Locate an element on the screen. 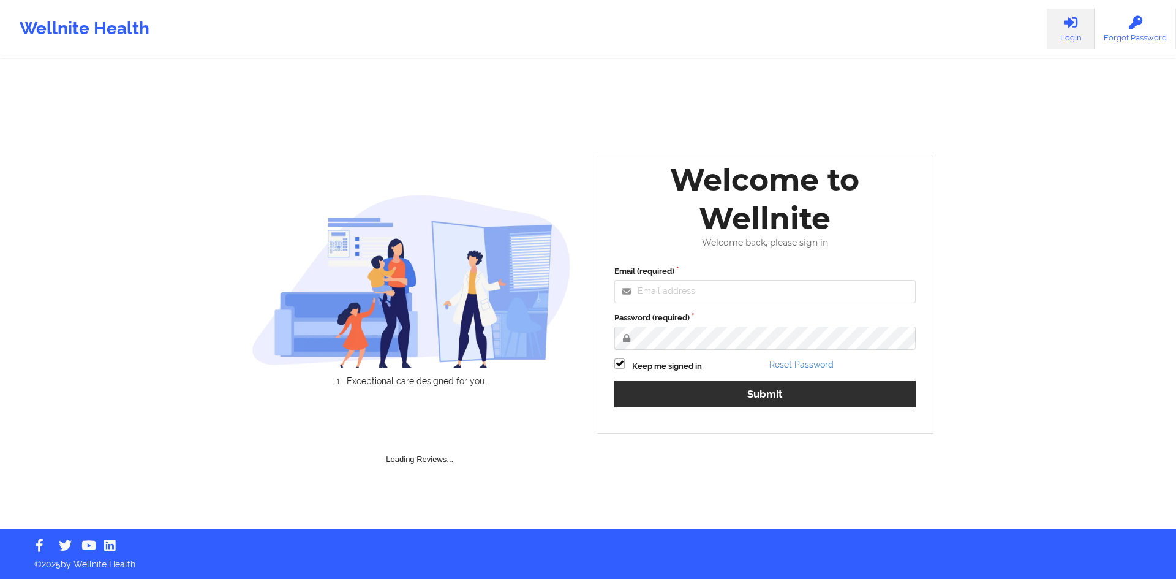 The height and width of the screenshot is (579, 1176). div: Loading Reviews... is located at coordinates (420, 436).